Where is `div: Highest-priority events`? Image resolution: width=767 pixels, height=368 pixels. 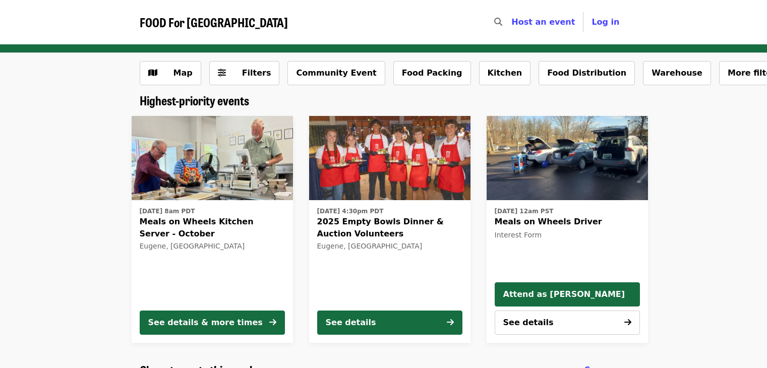 div: Highest-priority events is located at coordinates (384, 100).